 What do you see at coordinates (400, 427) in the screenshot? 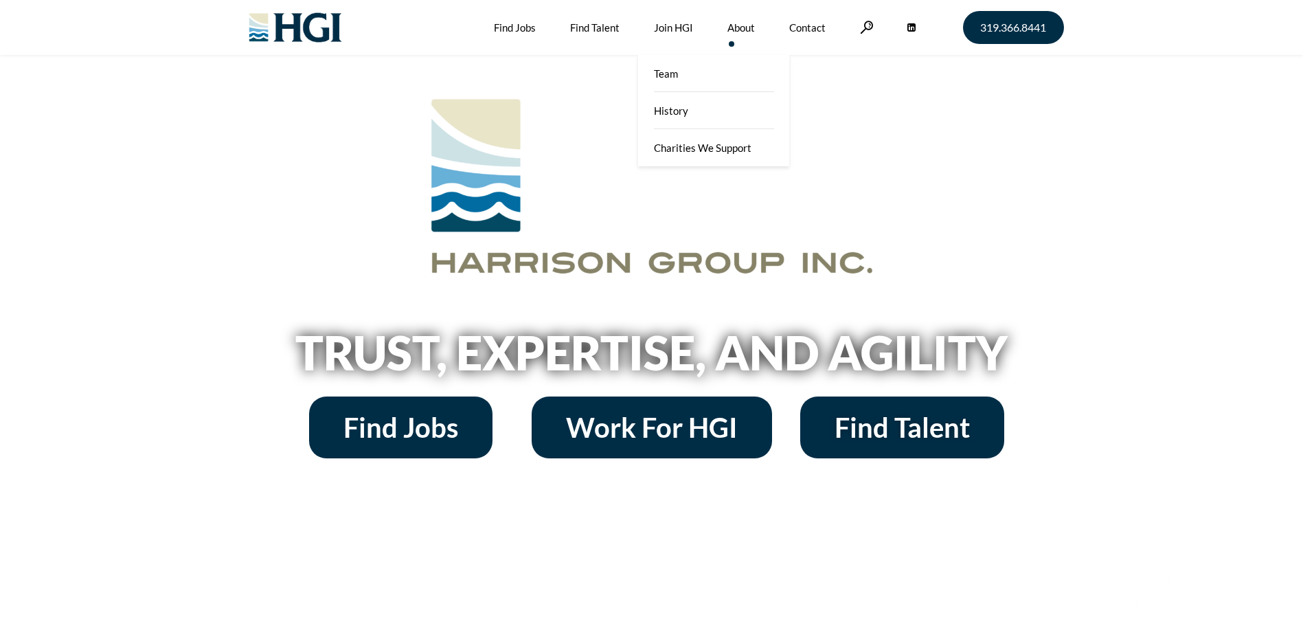
I see `a: Find Jobs` at bounding box center [400, 427].